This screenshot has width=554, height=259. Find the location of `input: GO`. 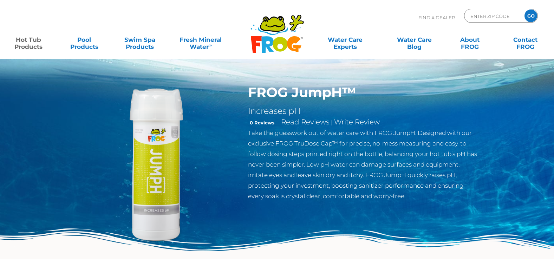

input: GO is located at coordinates (531, 16).